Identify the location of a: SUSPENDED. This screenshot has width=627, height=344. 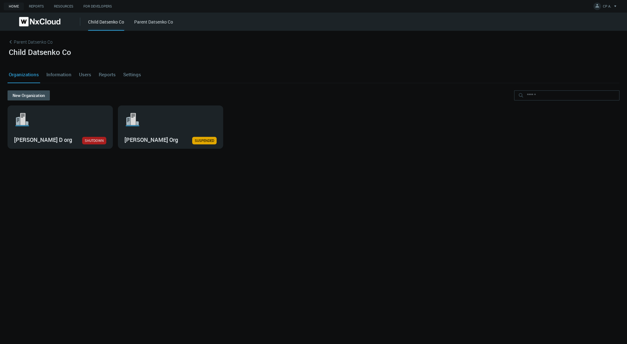
(205, 141).